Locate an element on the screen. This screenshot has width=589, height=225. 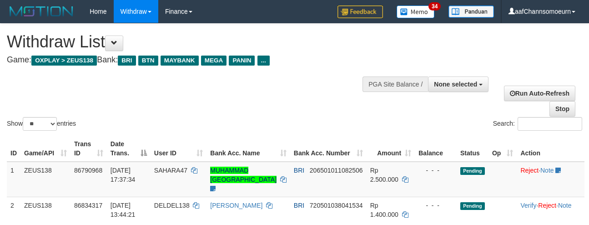
span: Rp 2.500.000 is located at coordinates (385, 175).